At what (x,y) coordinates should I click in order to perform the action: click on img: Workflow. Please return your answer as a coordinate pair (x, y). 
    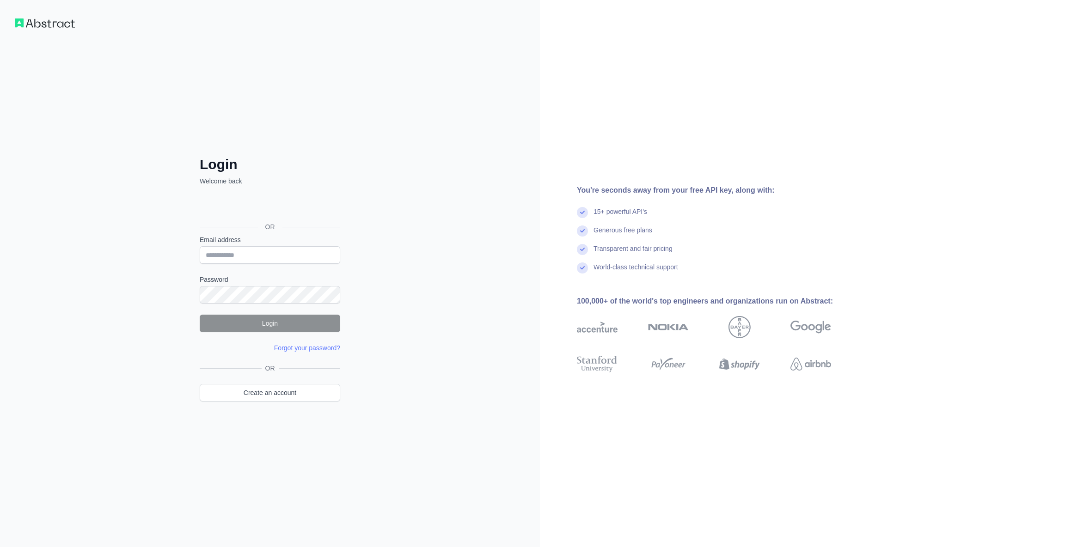
    Looking at the image, I should click on (45, 23).